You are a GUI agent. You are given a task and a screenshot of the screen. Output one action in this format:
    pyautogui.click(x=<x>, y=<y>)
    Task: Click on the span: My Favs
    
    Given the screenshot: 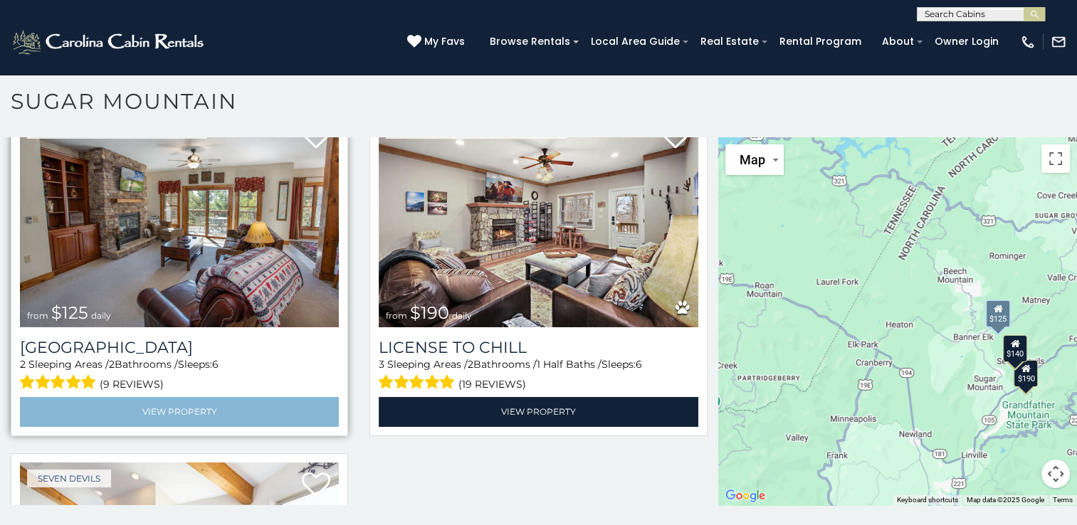 What is the action you would take?
    pyautogui.click(x=444, y=41)
    